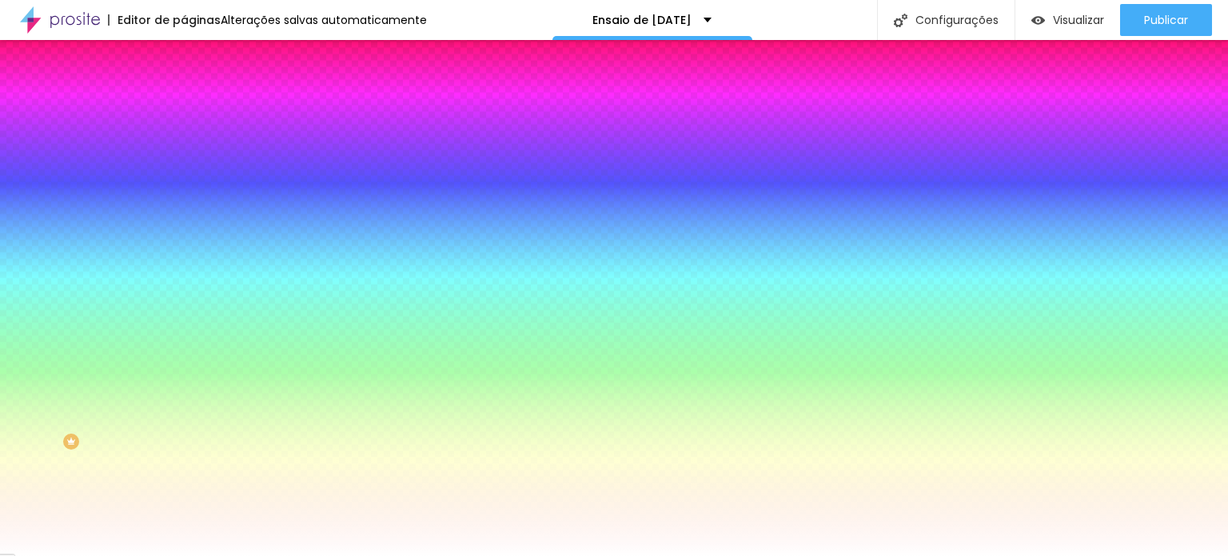 Image resolution: width=1228 pixels, height=556 pixels. What do you see at coordinates (1166, 20) in the screenshot?
I see `font: Publicar` at bounding box center [1166, 20].